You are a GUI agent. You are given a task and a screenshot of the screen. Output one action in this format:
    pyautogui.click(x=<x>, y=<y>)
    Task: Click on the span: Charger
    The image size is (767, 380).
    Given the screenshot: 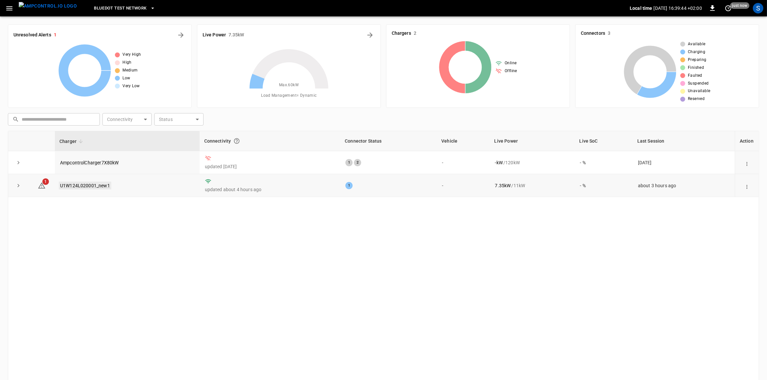 What is the action you would take?
    pyautogui.click(x=72, y=141)
    